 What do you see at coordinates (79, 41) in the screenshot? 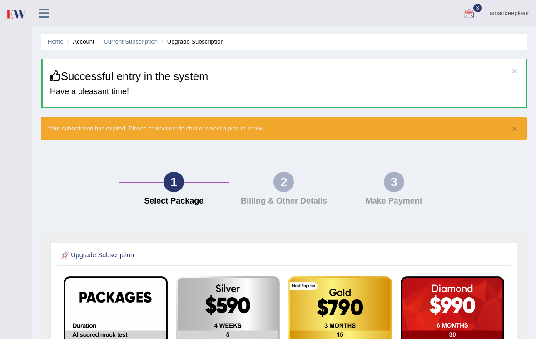
I see `li: Account` at bounding box center [79, 41].